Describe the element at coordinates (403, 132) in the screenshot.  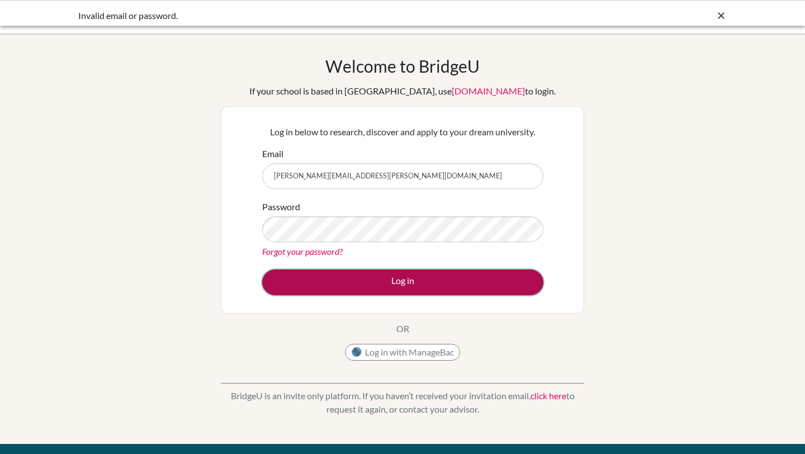
I see `p: Log in below to research, discover and apply to your dream university.` at that location.